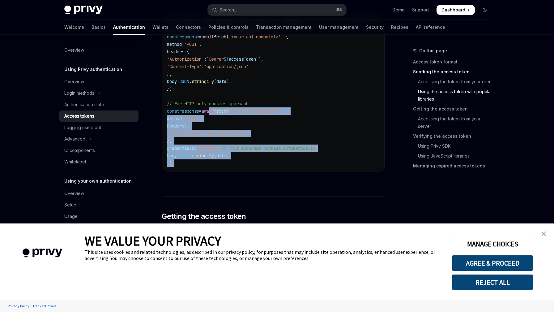 This screenshot has width=554, height=312. Describe the element at coordinates (454, 122) in the screenshot. I see `a: Accessing the token from your server` at that location.